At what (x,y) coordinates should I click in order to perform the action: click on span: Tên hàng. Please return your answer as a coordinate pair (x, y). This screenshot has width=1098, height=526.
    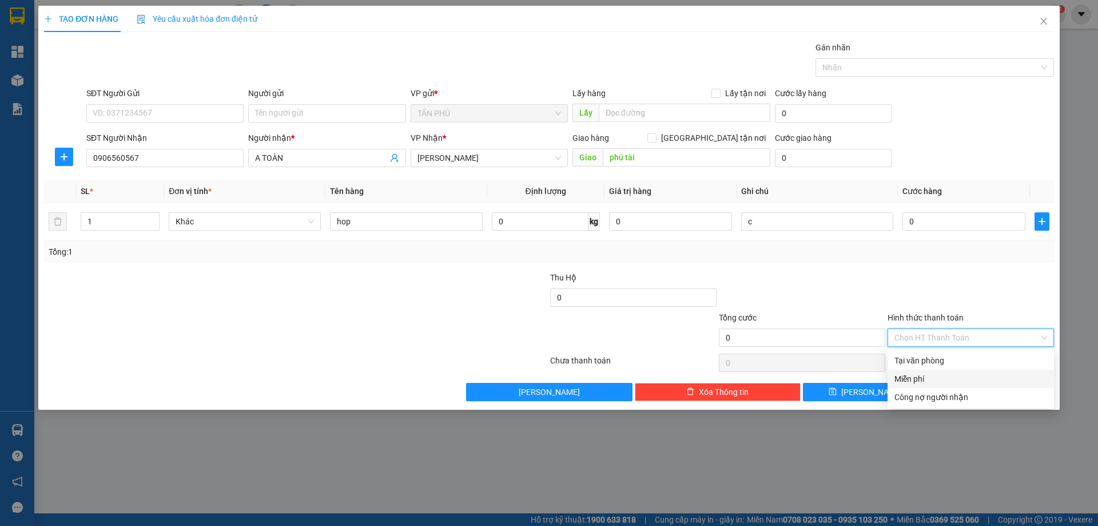
    Looking at the image, I should click on (347, 191).